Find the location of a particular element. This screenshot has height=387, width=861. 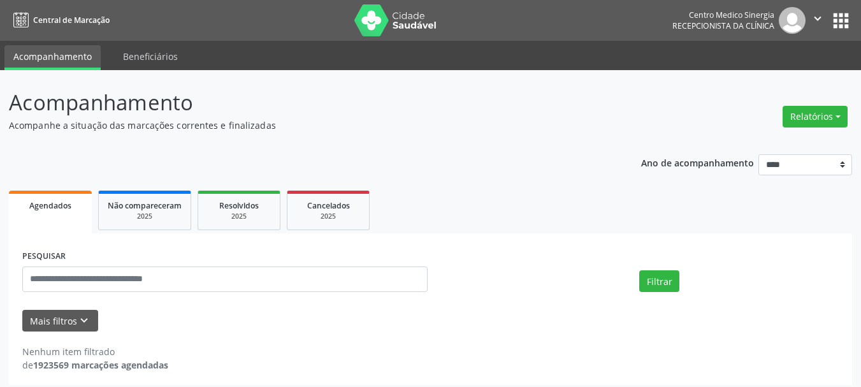

span: Não compareceram is located at coordinates (145, 205).